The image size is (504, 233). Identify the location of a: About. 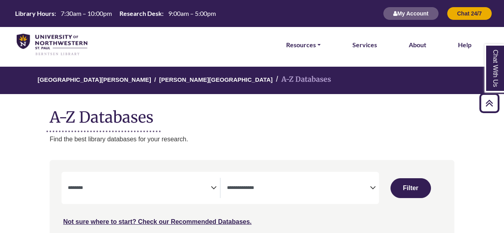
(418, 45).